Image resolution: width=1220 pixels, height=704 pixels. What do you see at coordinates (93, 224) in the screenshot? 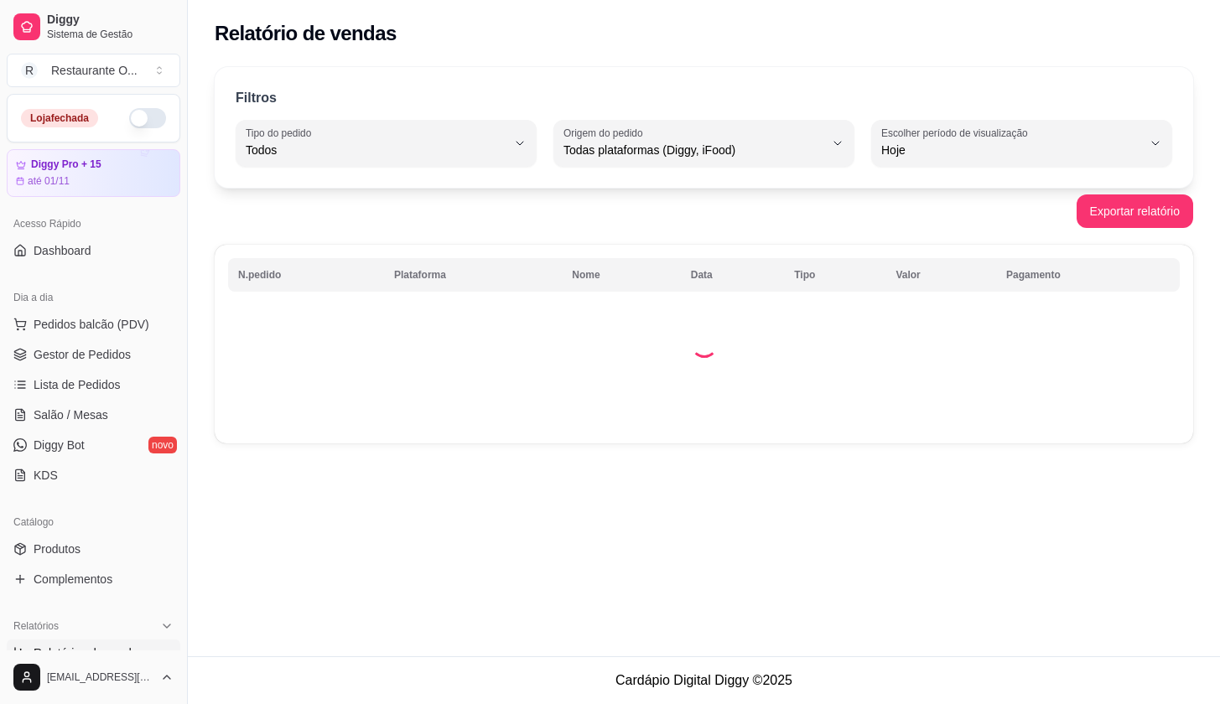
I see `div: Acesso Rápido` at bounding box center [93, 224].